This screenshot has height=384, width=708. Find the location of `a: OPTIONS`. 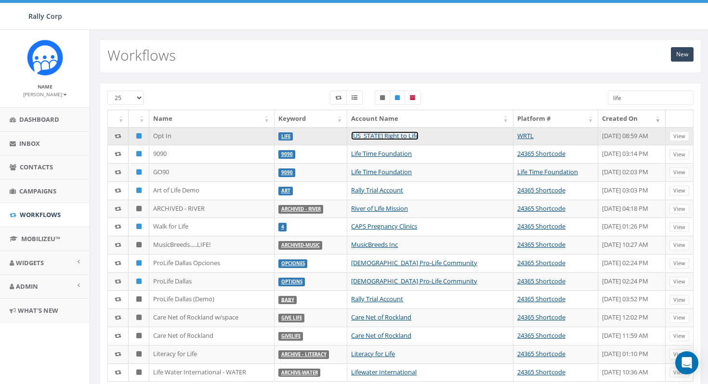

a: OPTIONS is located at coordinates (292, 282).